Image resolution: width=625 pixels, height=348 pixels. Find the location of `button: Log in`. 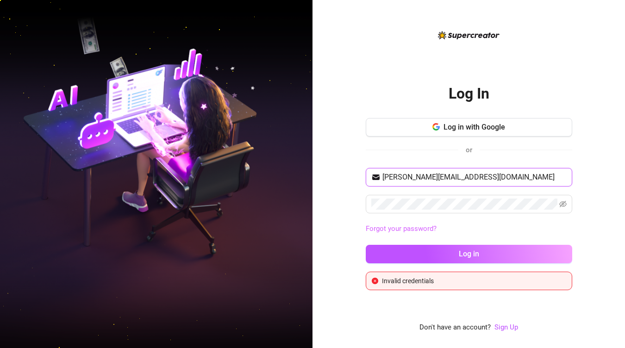

button: Log in is located at coordinates (469, 254).